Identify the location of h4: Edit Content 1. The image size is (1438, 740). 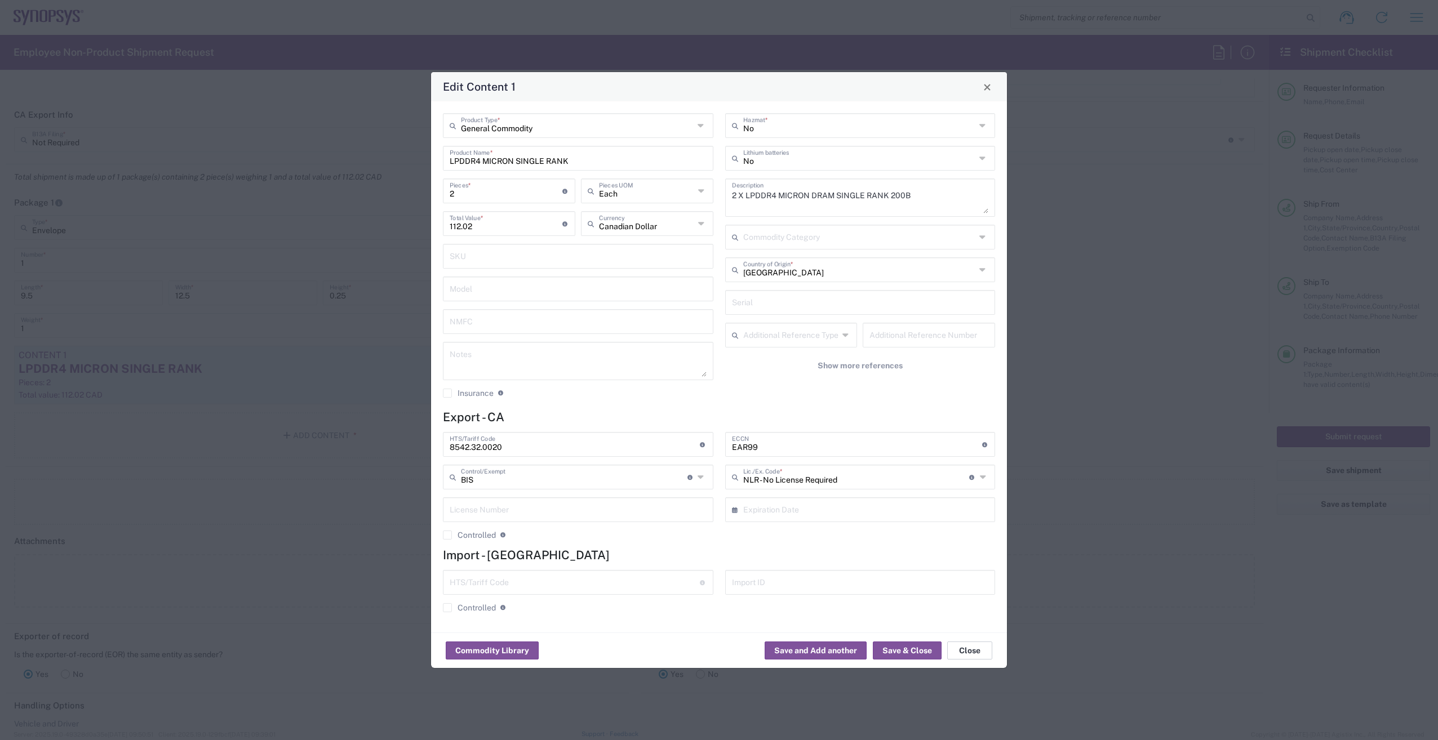
(479, 86).